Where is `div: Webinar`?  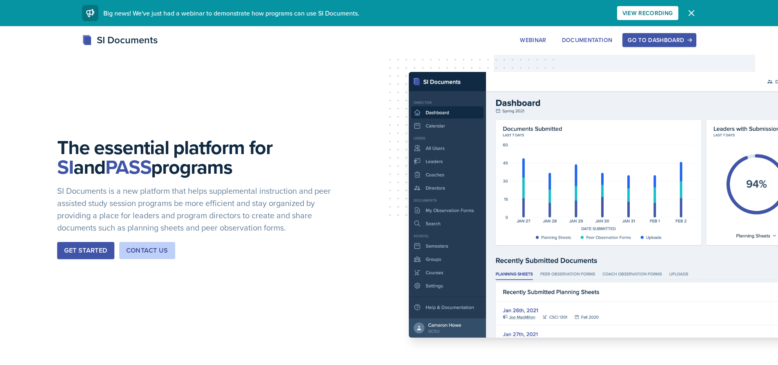
div: Webinar is located at coordinates (533, 40).